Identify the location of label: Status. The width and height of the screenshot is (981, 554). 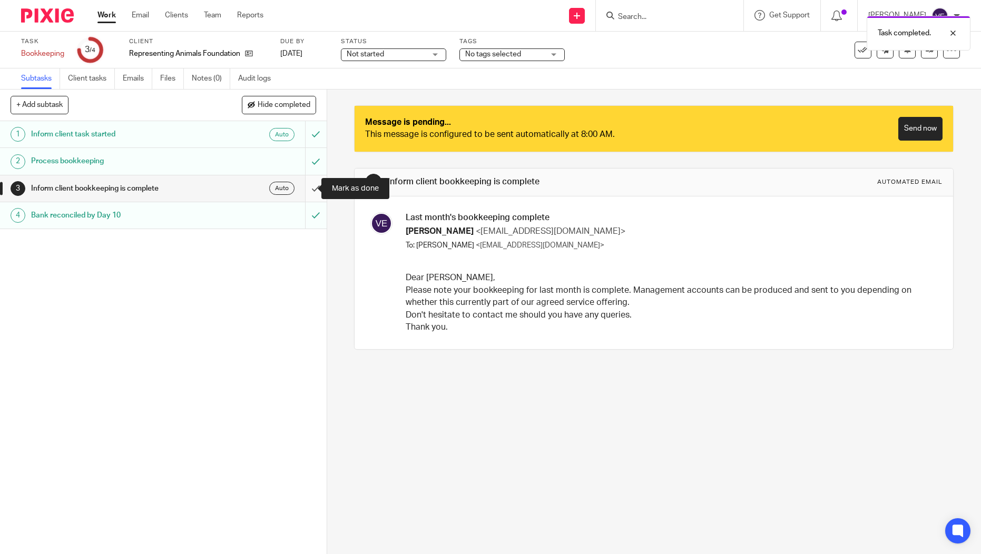
(394, 42).